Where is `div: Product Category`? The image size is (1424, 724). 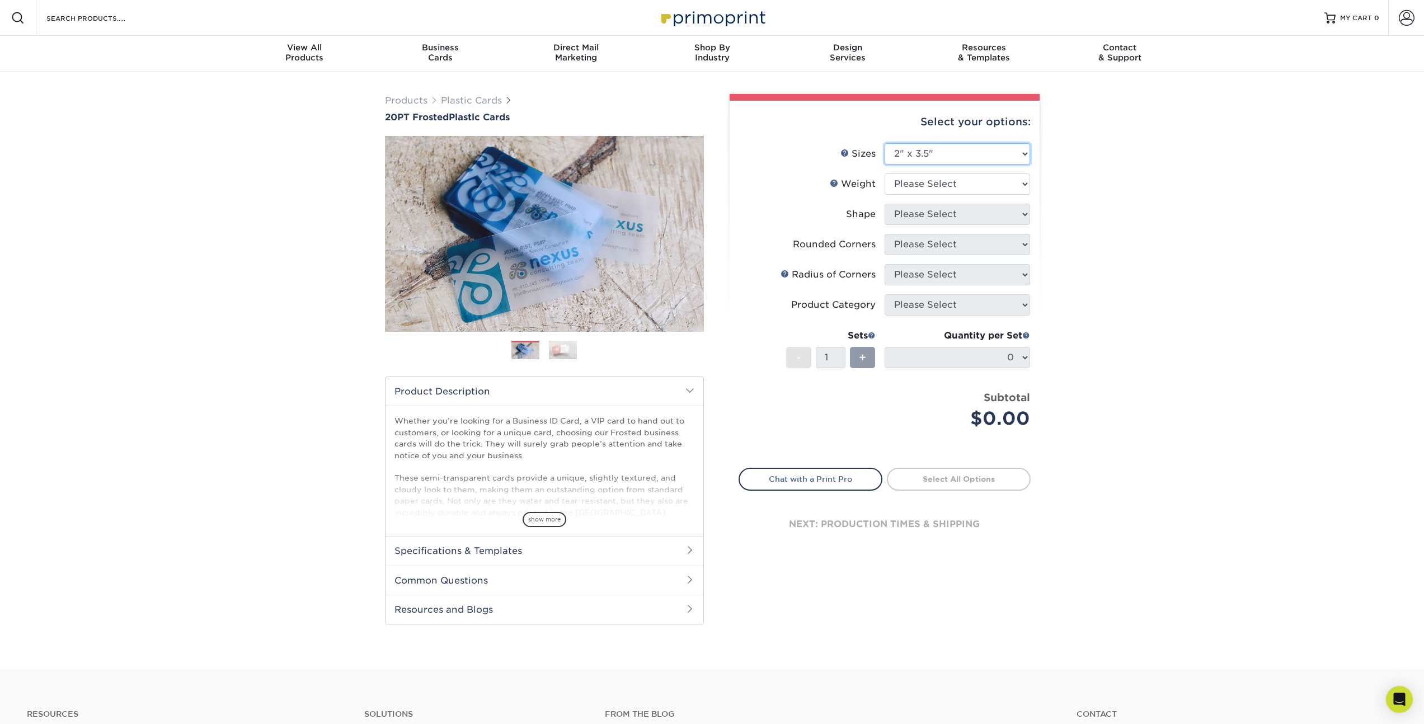
div: Product Category is located at coordinates (833, 305).